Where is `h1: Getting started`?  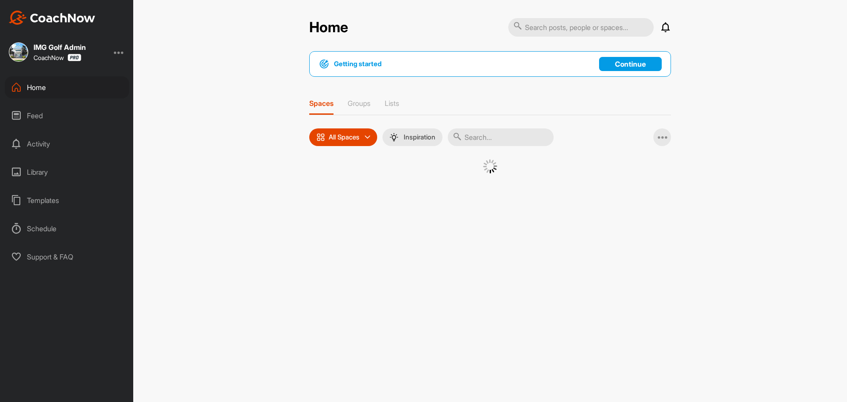
h1: Getting started is located at coordinates (358, 64).